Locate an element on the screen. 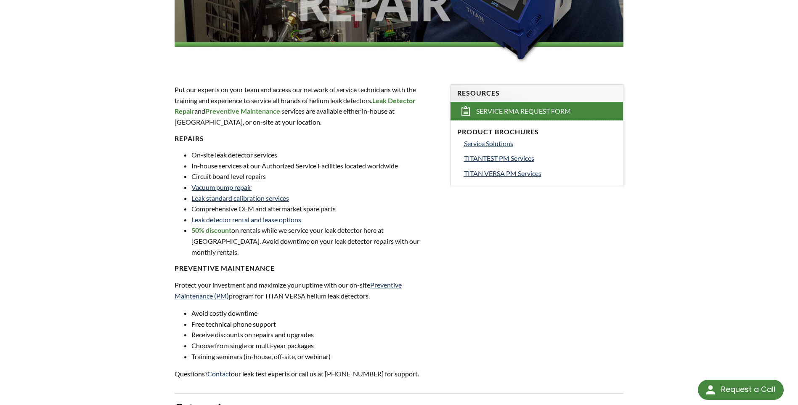  li: On-site leak detector services is located at coordinates (316, 155).